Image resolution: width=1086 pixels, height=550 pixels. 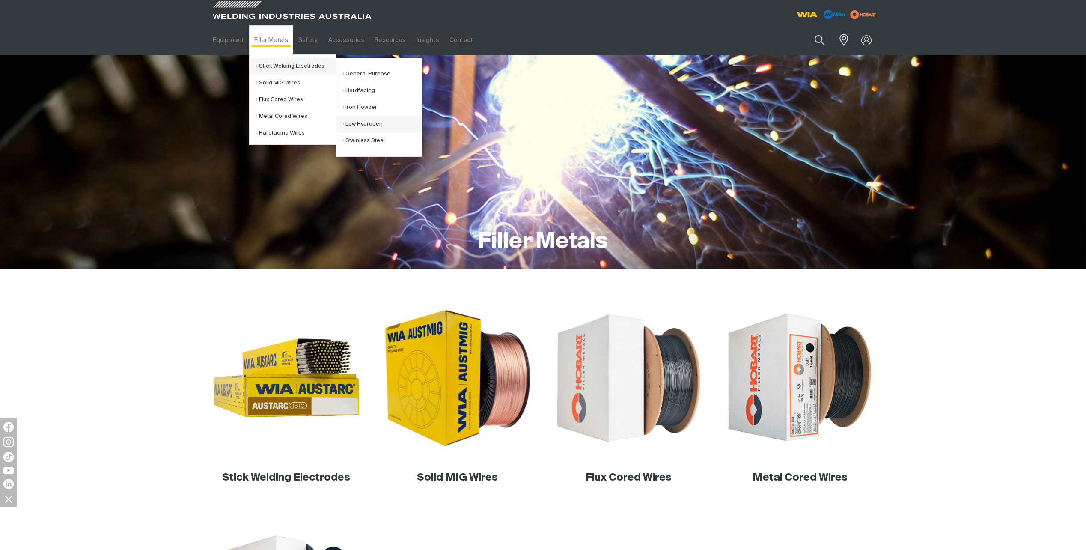 I want to click on a: General Purpose, so click(x=382, y=74).